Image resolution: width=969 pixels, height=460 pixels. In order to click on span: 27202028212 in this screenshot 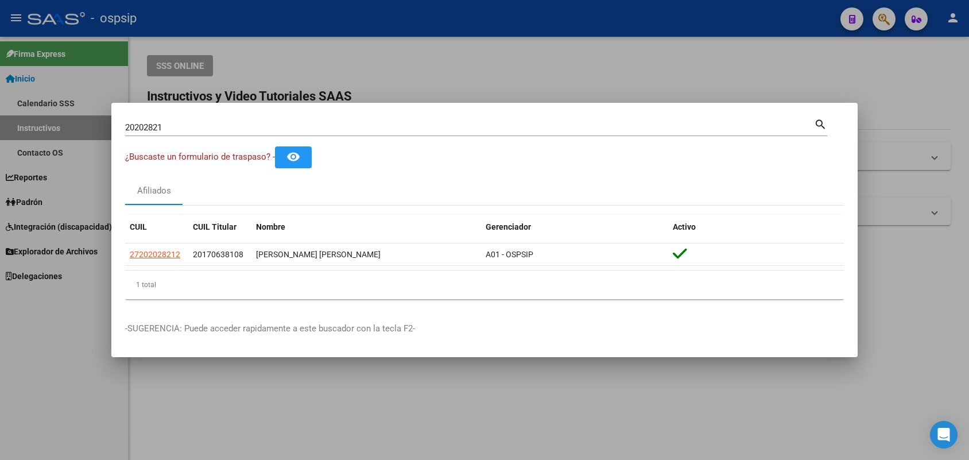, I will do `click(155, 254)`.